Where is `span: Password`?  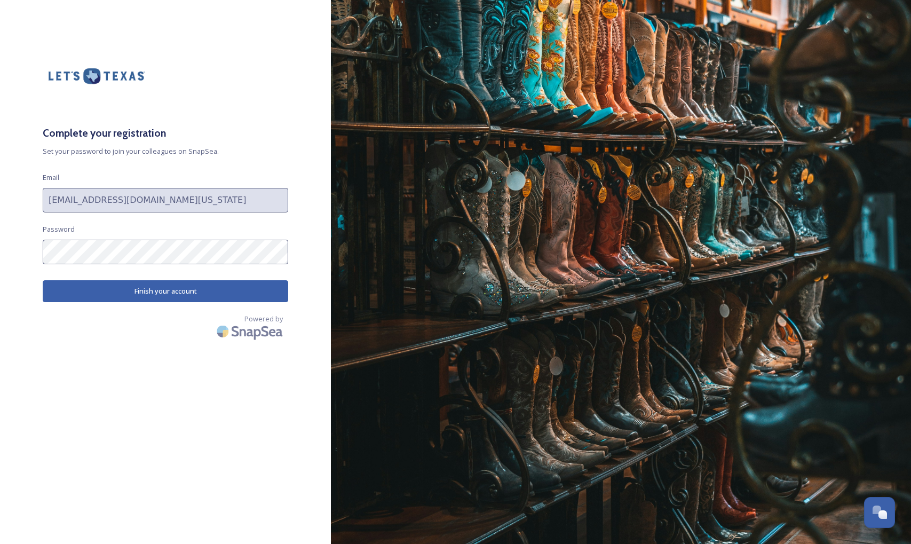
span: Password is located at coordinates (59, 229).